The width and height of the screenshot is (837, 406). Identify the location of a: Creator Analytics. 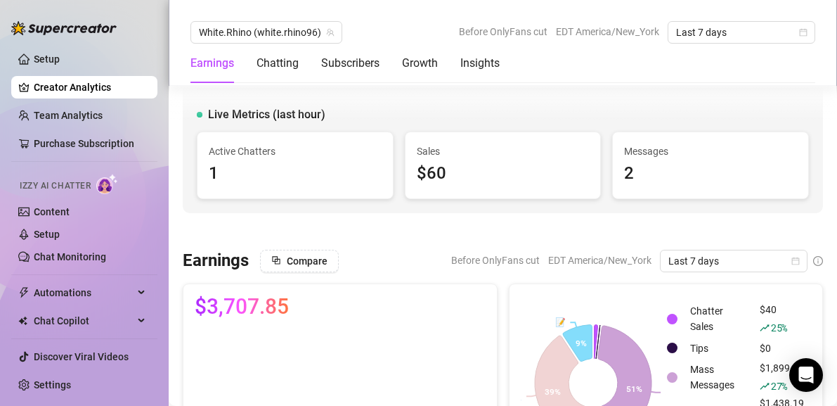
(90, 87).